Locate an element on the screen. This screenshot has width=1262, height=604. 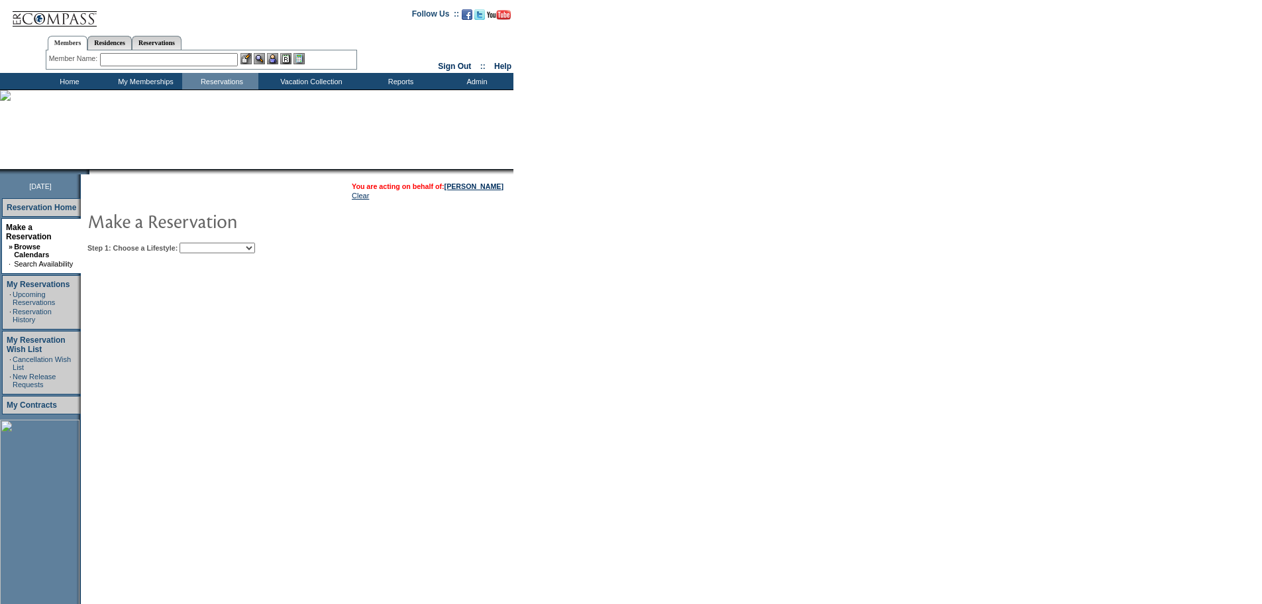
a: Sign Out is located at coordinates (454, 66).